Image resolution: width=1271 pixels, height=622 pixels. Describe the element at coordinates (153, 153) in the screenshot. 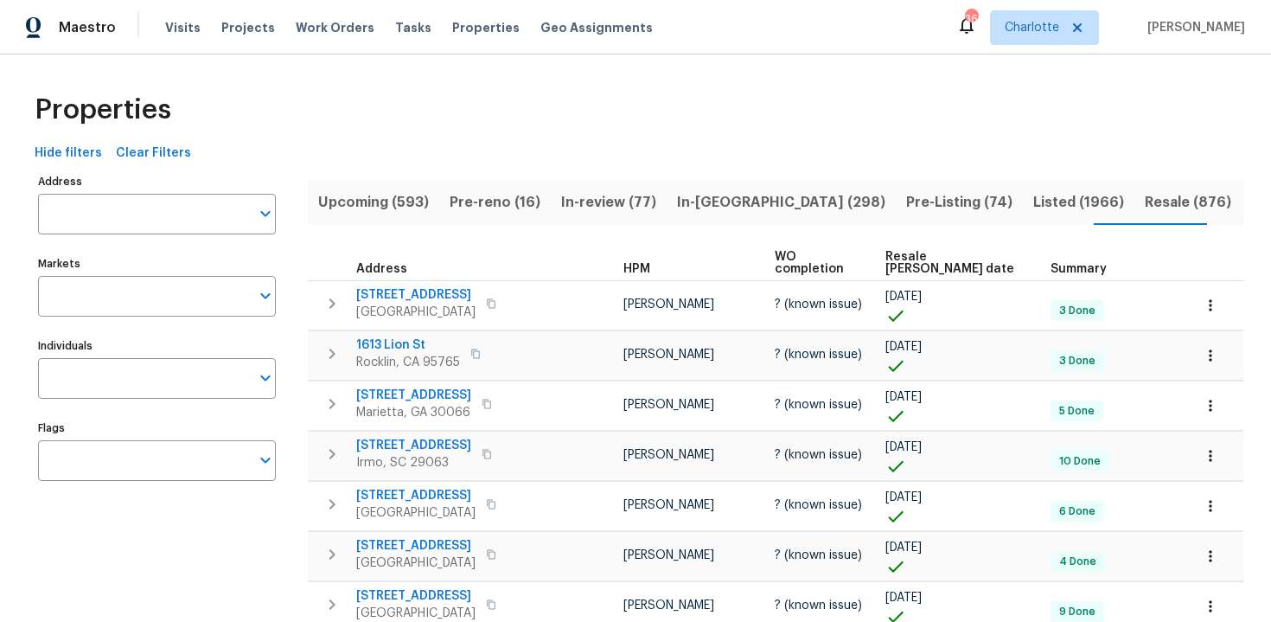

I see `button: Clear Filters` at that location.